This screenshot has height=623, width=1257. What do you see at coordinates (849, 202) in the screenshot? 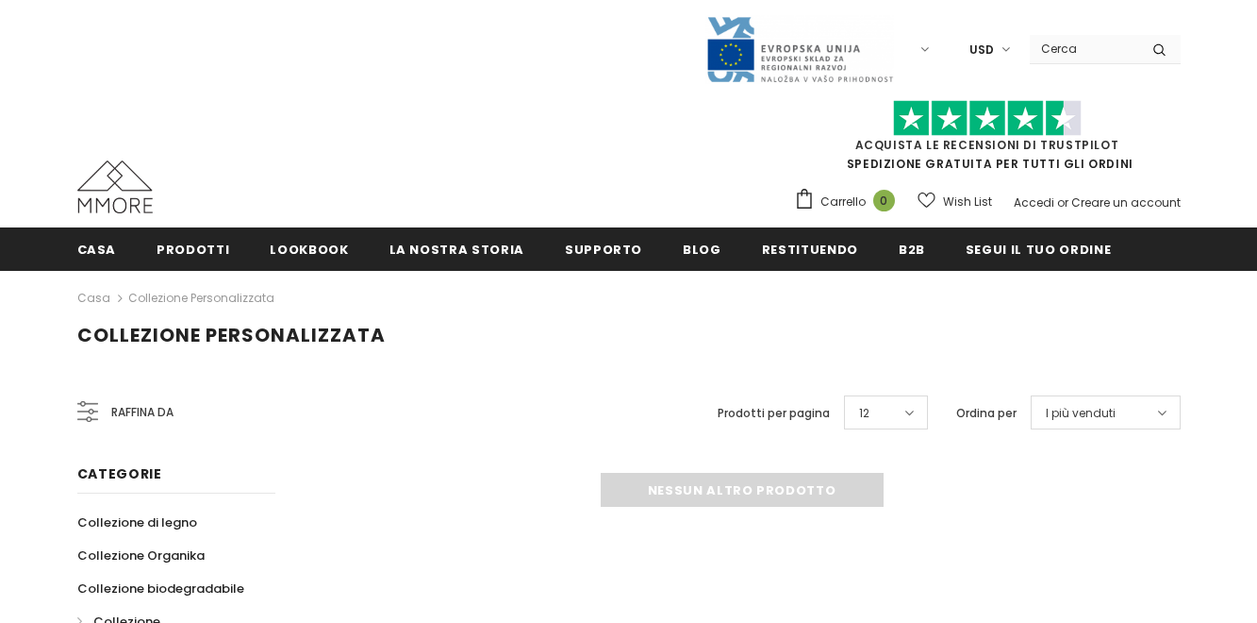
I see `a: Carrello 0` at bounding box center [849, 202].